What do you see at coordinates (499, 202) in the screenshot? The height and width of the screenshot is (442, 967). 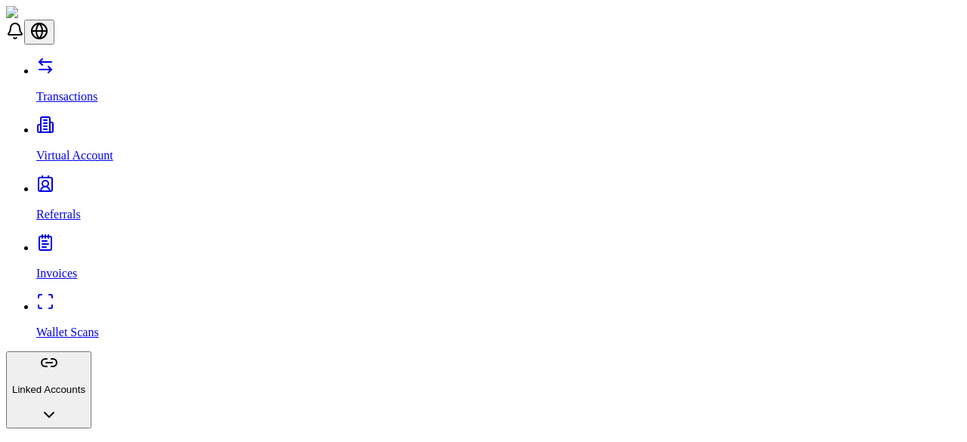 I see `a: Referrals` at bounding box center [499, 202].